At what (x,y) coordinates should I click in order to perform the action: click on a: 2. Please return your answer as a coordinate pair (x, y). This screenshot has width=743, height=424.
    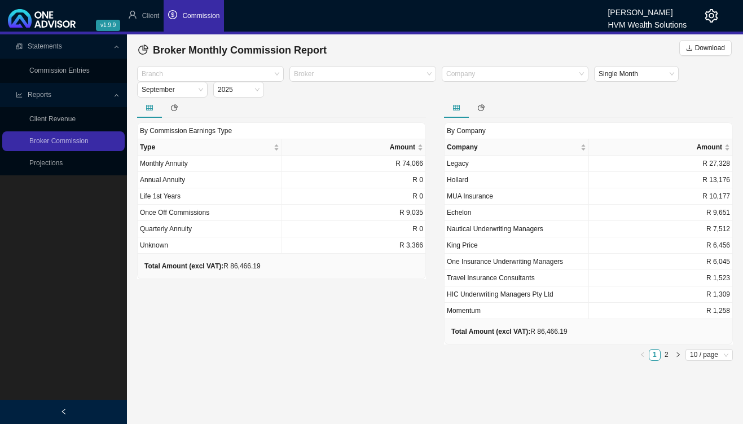
    Looking at the image, I should click on (666, 355).